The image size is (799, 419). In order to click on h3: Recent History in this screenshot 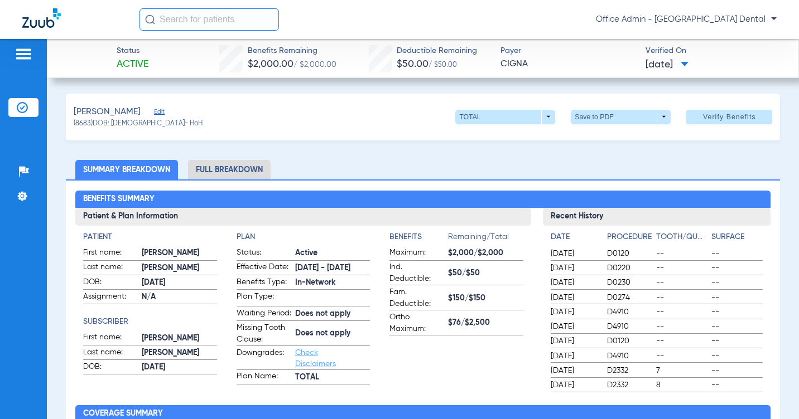, I will do `click(657, 217)`.